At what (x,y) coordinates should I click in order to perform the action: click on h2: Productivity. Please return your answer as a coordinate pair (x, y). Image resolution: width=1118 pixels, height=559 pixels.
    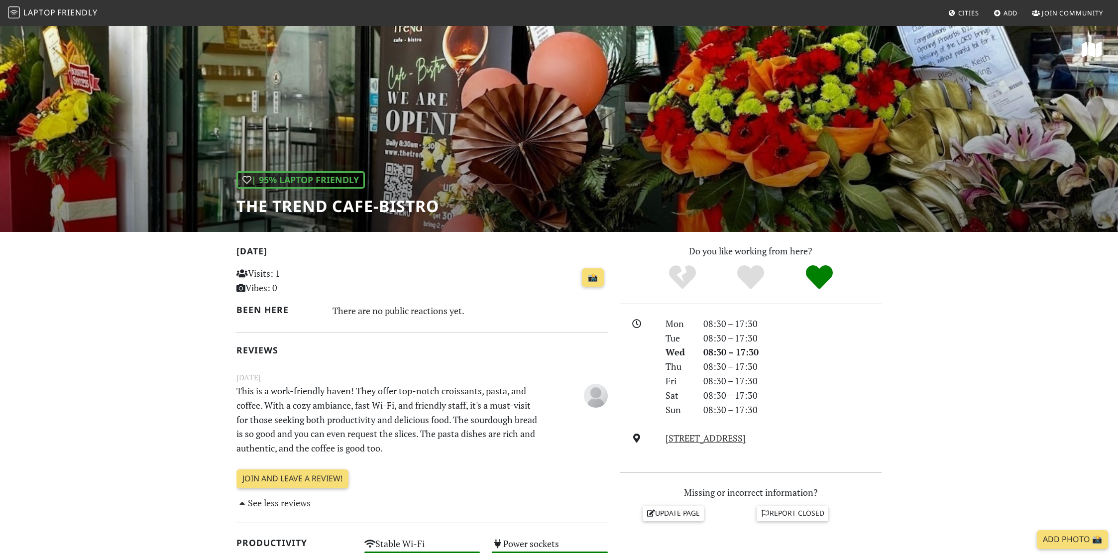
    Looking at the image, I should click on (294, 543).